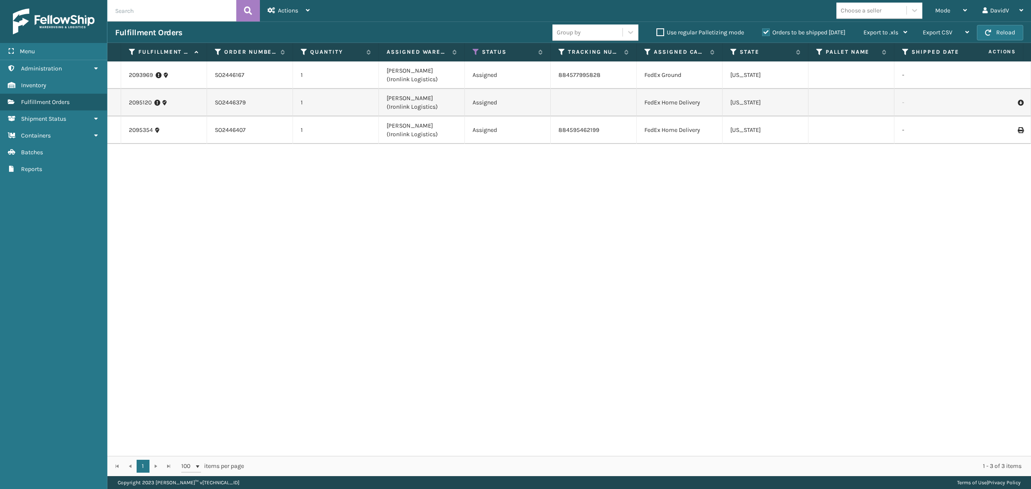 The image size is (1031, 489). What do you see at coordinates (1000, 33) in the screenshot?
I see `button: Reload` at bounding box center [1000, 33].